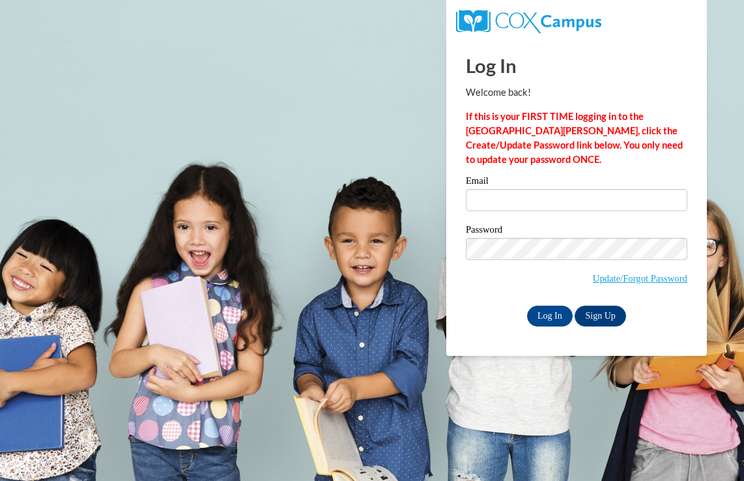 The width and height of the screenshot is (744, 481). Describe the element at coordinates (550, 316) in the screenshot. I see `input: Log In` at that location.